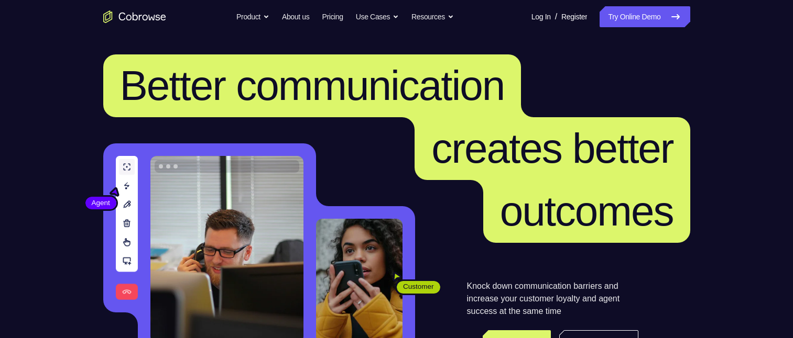  What do you see at coordinates (377, 17) in the screenshot?
I see `button: Use Cases` at bounding box center [377, 17].